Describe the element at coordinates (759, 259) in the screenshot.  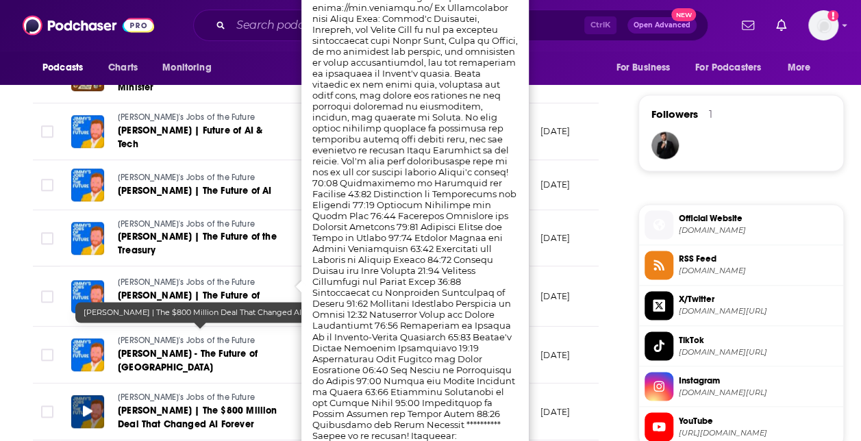
I see `span: RSS Feed` at that location.